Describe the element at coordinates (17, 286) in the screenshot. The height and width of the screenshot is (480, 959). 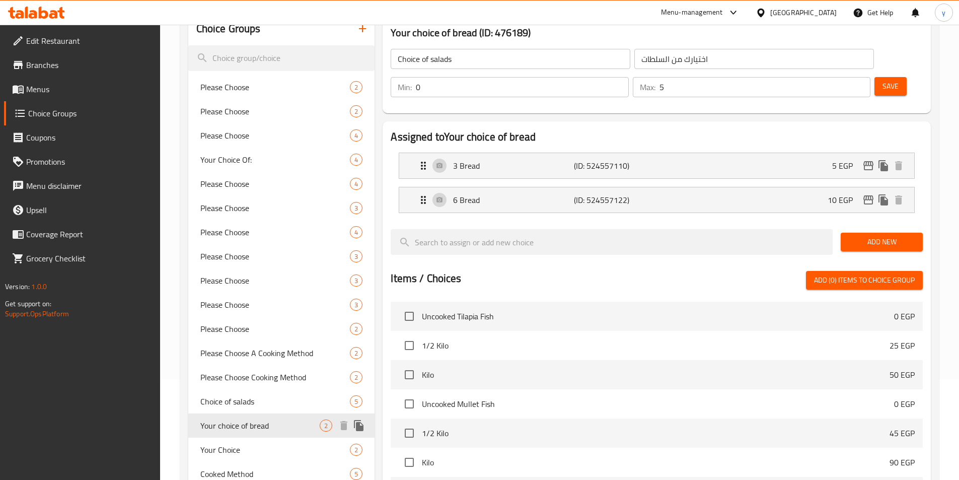
I see `span: Version:` at that location.